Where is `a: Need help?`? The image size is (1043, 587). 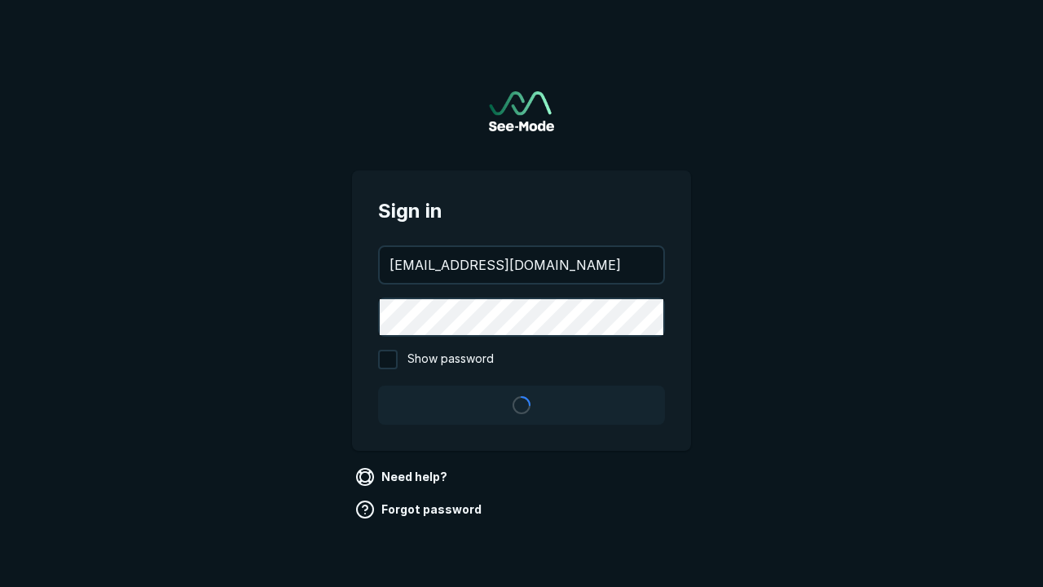 a: Need help? is located at coordinates (403, 477).